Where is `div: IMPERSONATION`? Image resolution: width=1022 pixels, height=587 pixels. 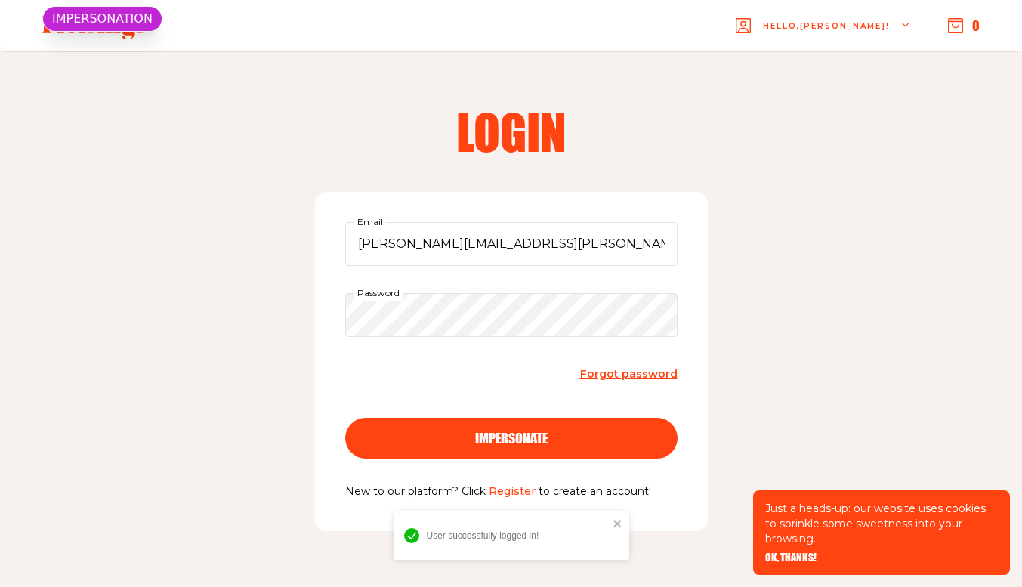 div: IMPERSONATION is located at coordinates (102, 19).